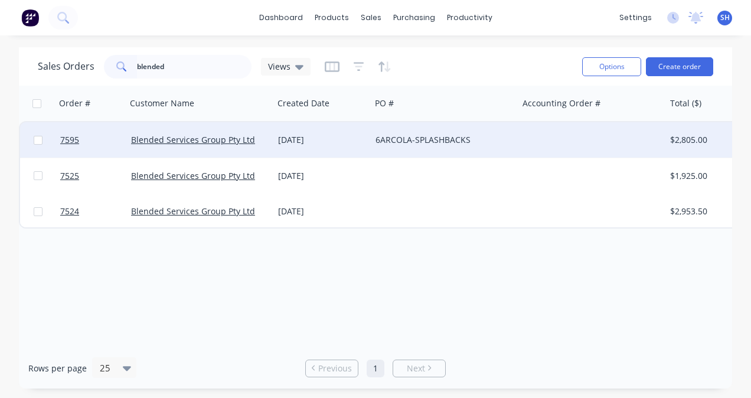 The width and height of the screenshot is (751, 398). I want to click on h1: Sales Orders, so click(66, 66).